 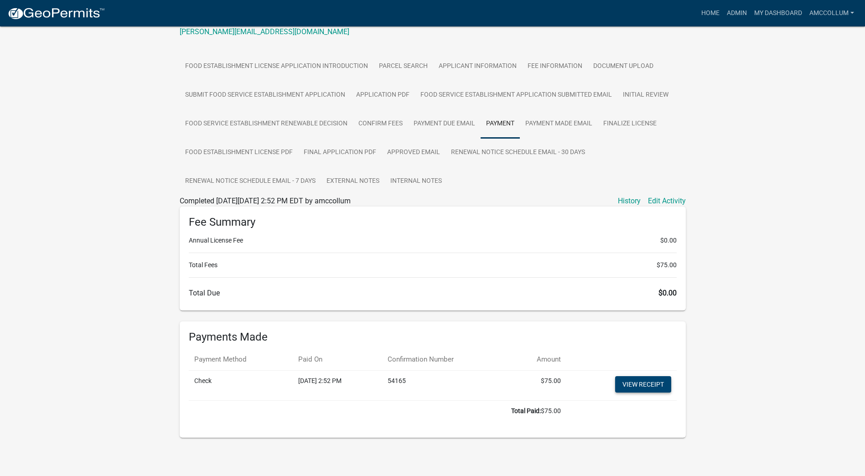 I want to click on a: My Dashboard, so click(x=778, y=13).